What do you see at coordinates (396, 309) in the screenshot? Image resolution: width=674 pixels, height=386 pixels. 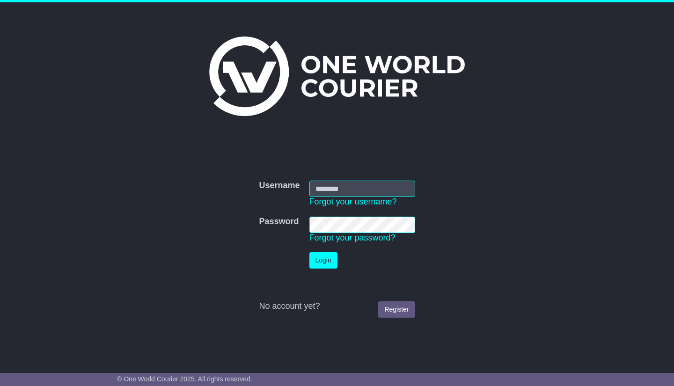 I see `a: Register` at bounding box center [396, 309].